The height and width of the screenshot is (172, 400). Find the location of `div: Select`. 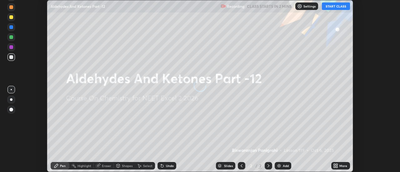

div: Select is located at coordinates (148, 166).